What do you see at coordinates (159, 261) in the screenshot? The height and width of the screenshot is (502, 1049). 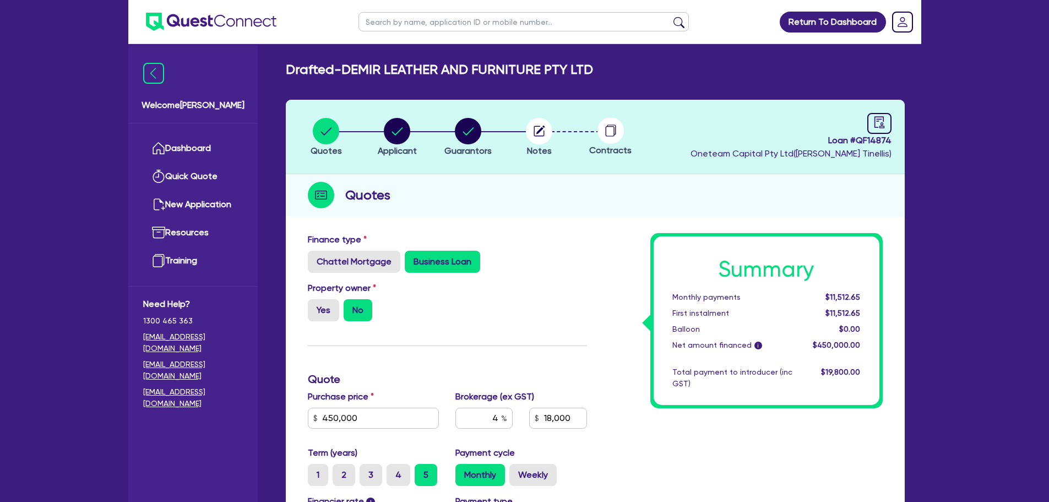 I see `img: training` at bounding box center [159, 261].